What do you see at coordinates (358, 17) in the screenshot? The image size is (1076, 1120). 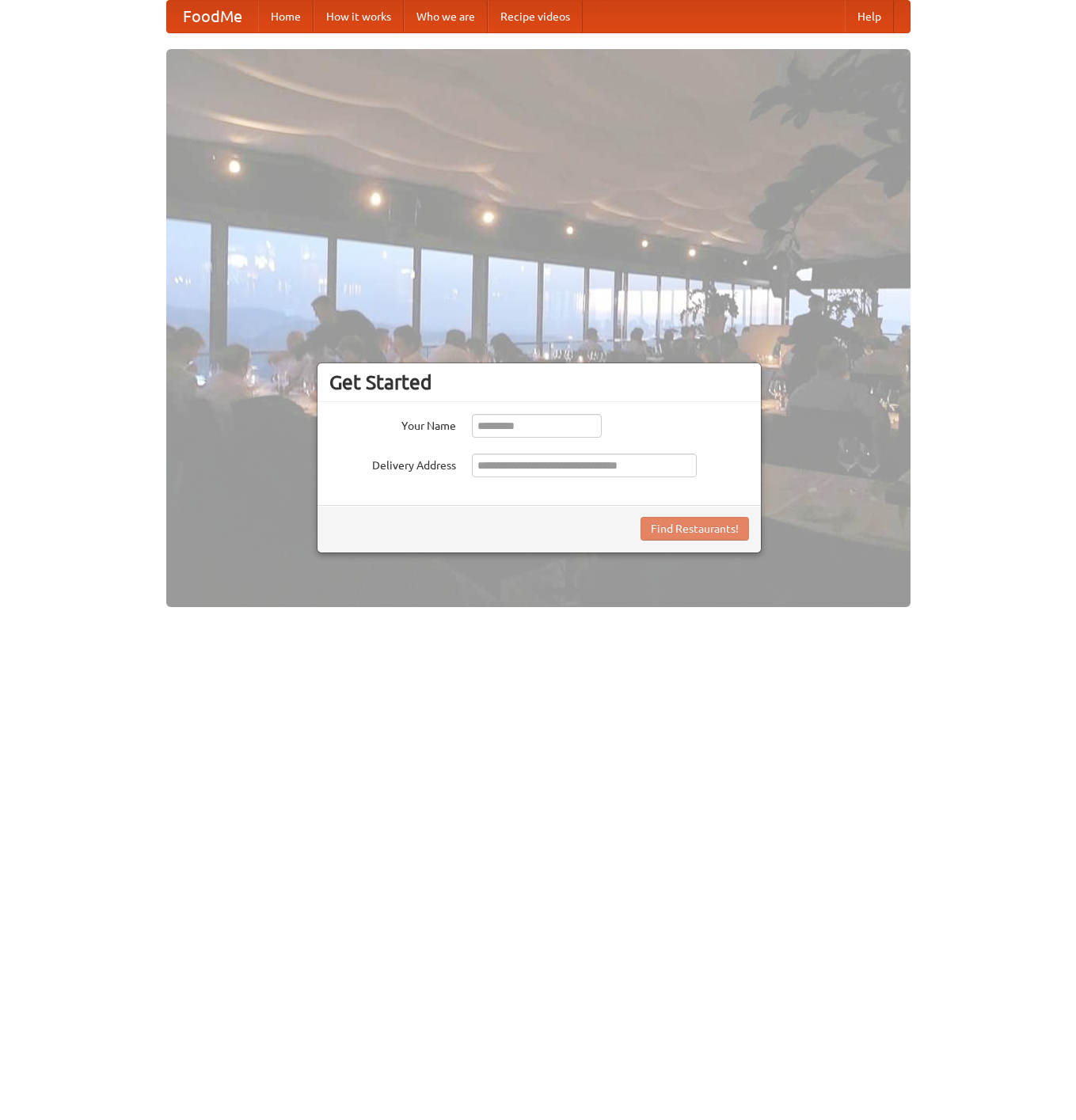 I see `a: How it works` at bounding box center [358, 17].